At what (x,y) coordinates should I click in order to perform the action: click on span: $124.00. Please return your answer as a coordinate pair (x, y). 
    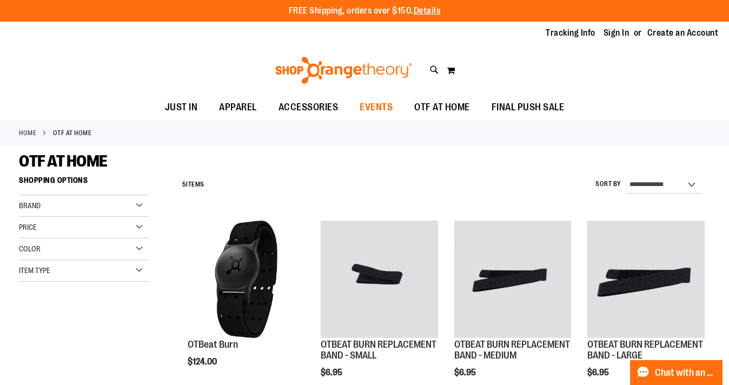
    Looking at the image, I should click on (203, 362).